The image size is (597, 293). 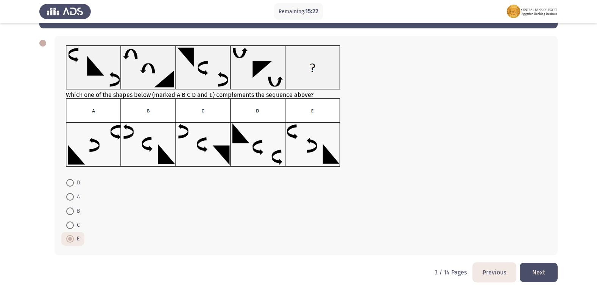 What do you see at coordinates (494, 272) in the screenshot?
I see `button: load previous page` at bounding box center [494, 272].